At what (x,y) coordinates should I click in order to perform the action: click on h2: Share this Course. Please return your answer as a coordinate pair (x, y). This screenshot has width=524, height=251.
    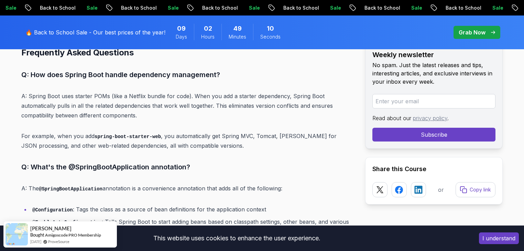
    Looking at the image, I should click on (434, 169).